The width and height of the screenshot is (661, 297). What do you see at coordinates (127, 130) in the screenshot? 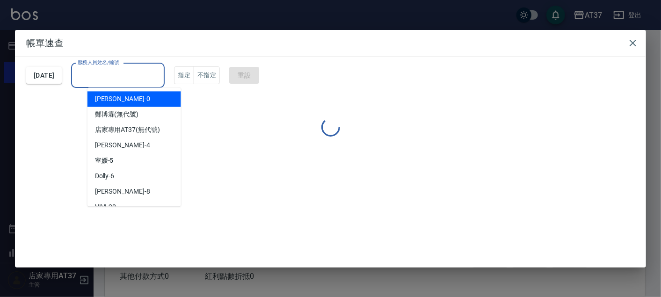
I see `span: 店家專用AT37 (無代號)` at bounding box center [127, 130].